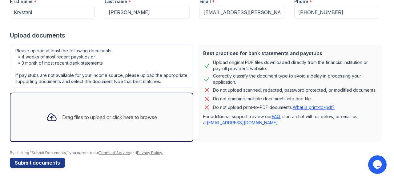  I want to click on div: By clicking "Submit Documents," you agree to our and, so click(197, 153).